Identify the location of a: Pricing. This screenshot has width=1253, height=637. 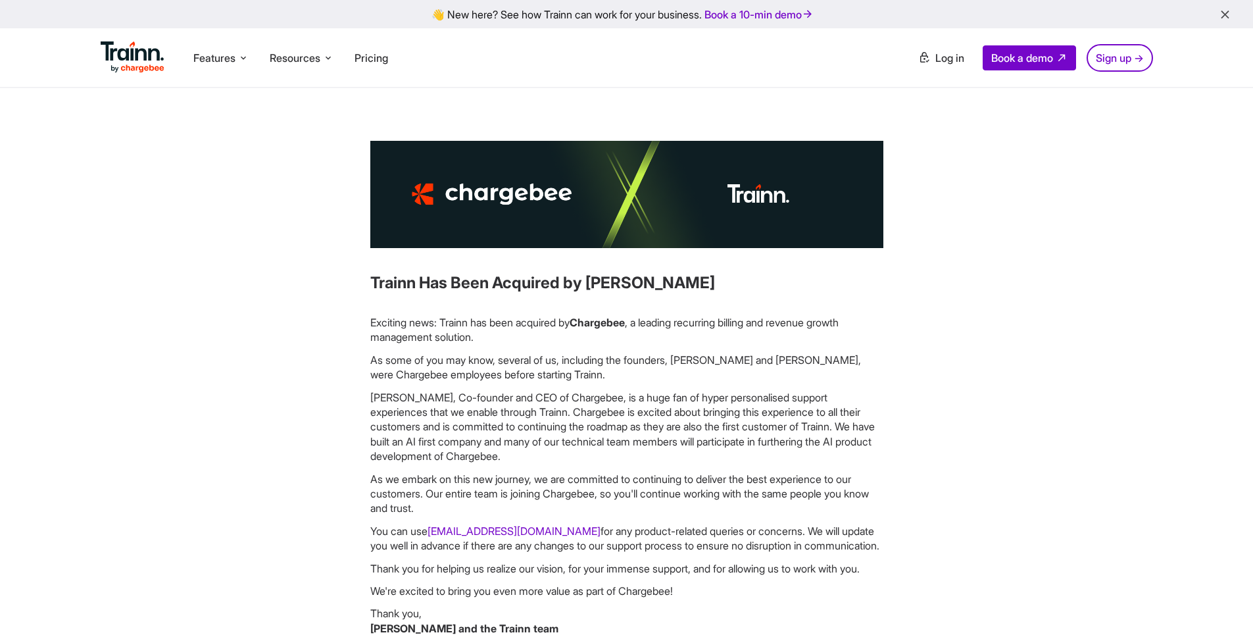
(371, 58).